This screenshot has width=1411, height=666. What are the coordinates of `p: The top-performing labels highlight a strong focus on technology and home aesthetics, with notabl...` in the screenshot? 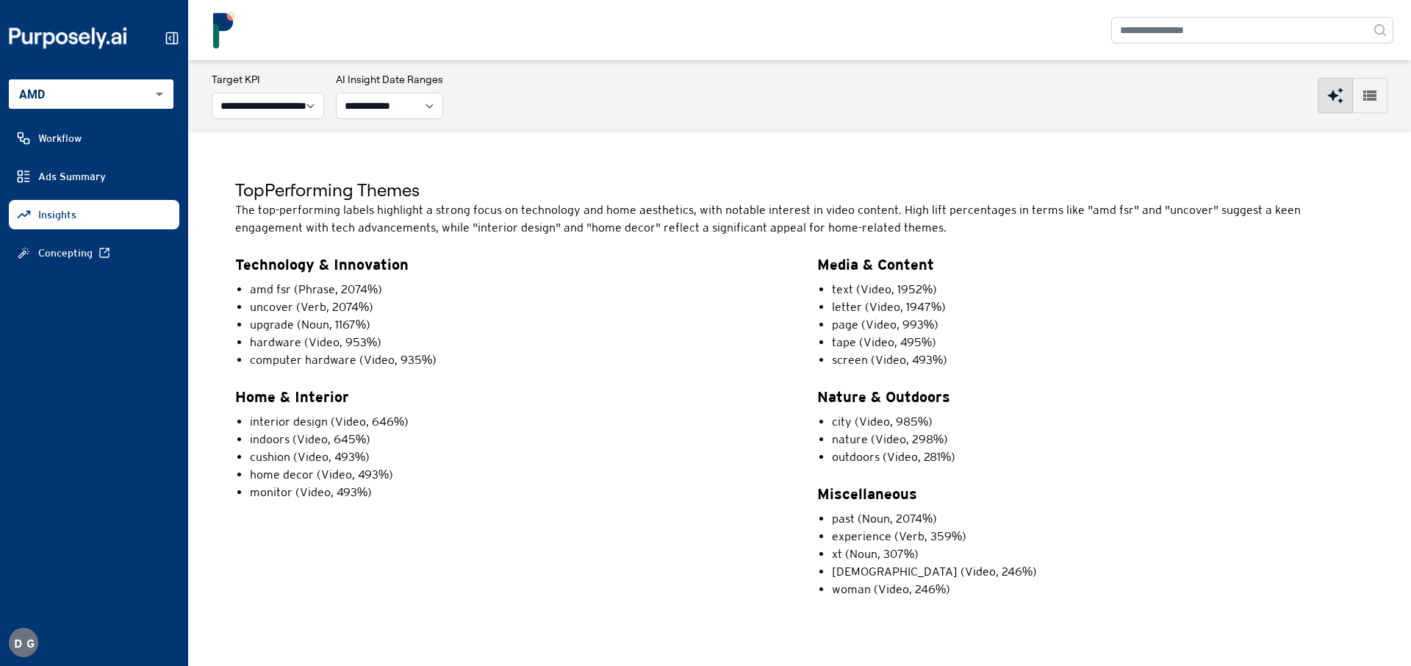 It's located at (799, 219).